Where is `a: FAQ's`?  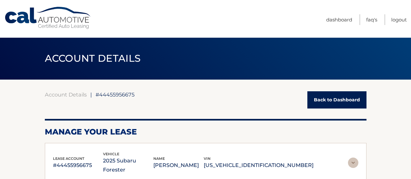
a: FAQ's is located at coordinates (371, 19).